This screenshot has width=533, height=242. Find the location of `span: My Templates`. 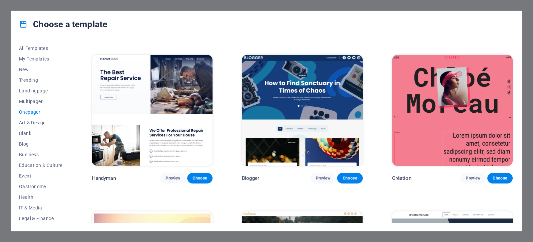

span: My Templates is located at coordinates (41, 59).